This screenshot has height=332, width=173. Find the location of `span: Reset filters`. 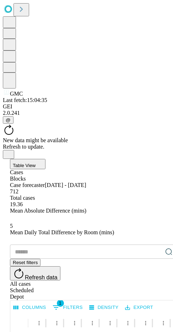

span: Reset filters is located at coordinates (25, 262).